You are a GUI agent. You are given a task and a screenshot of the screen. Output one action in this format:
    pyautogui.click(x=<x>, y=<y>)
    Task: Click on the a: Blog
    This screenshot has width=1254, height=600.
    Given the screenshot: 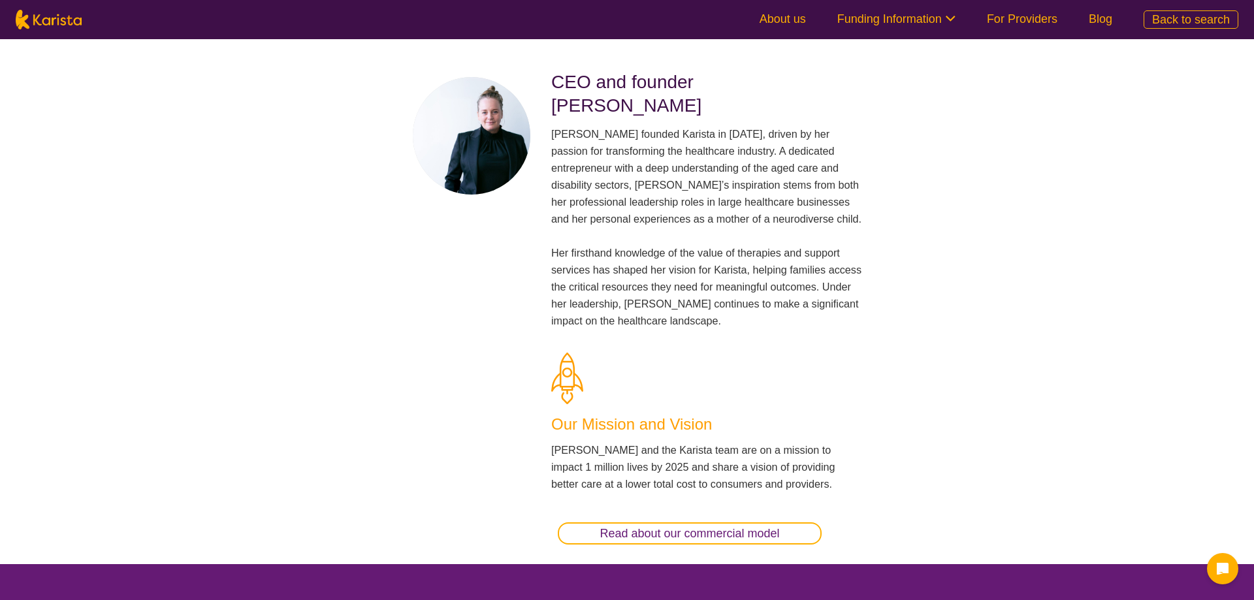 What is the action you would take?
    pyautogui.click(x=1101, y=19)
    